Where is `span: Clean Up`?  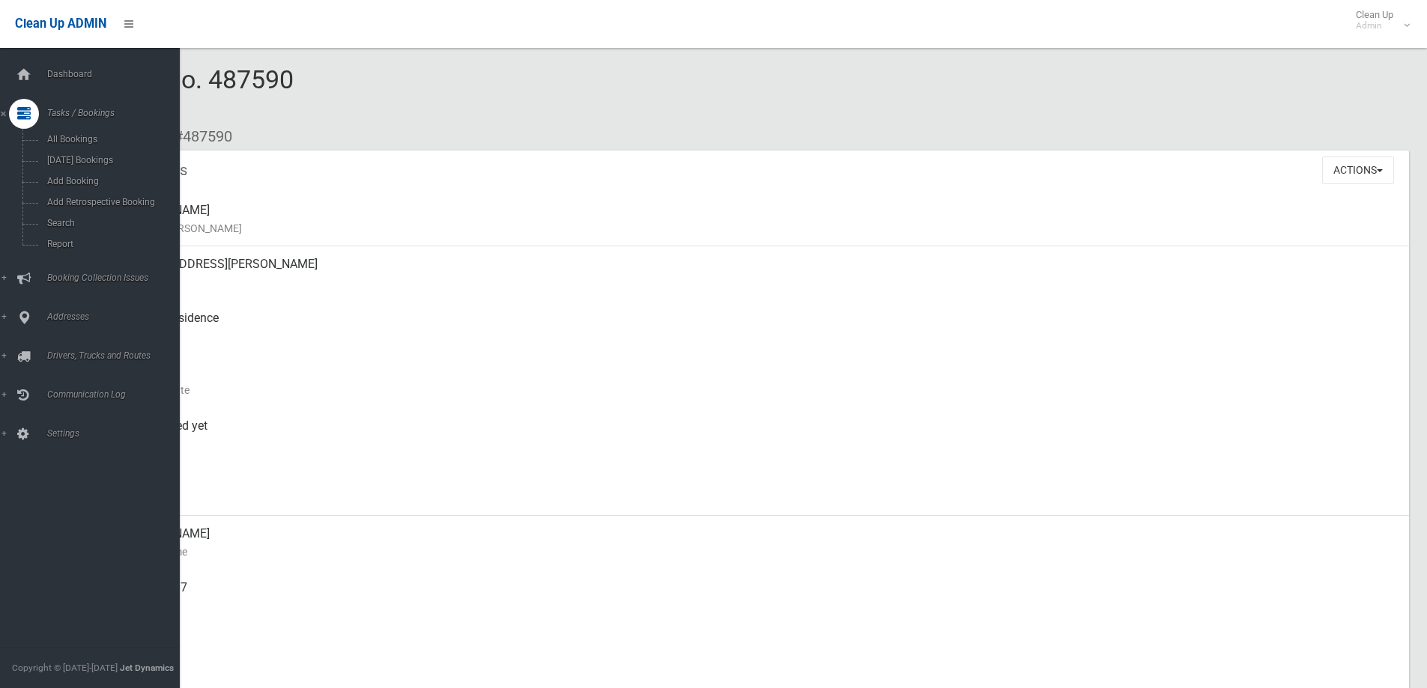 span: Clean Up is located at coordinates (1378, 20).